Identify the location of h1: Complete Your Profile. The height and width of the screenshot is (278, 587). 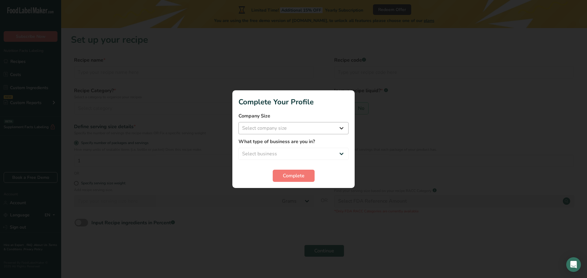
(293, 102).